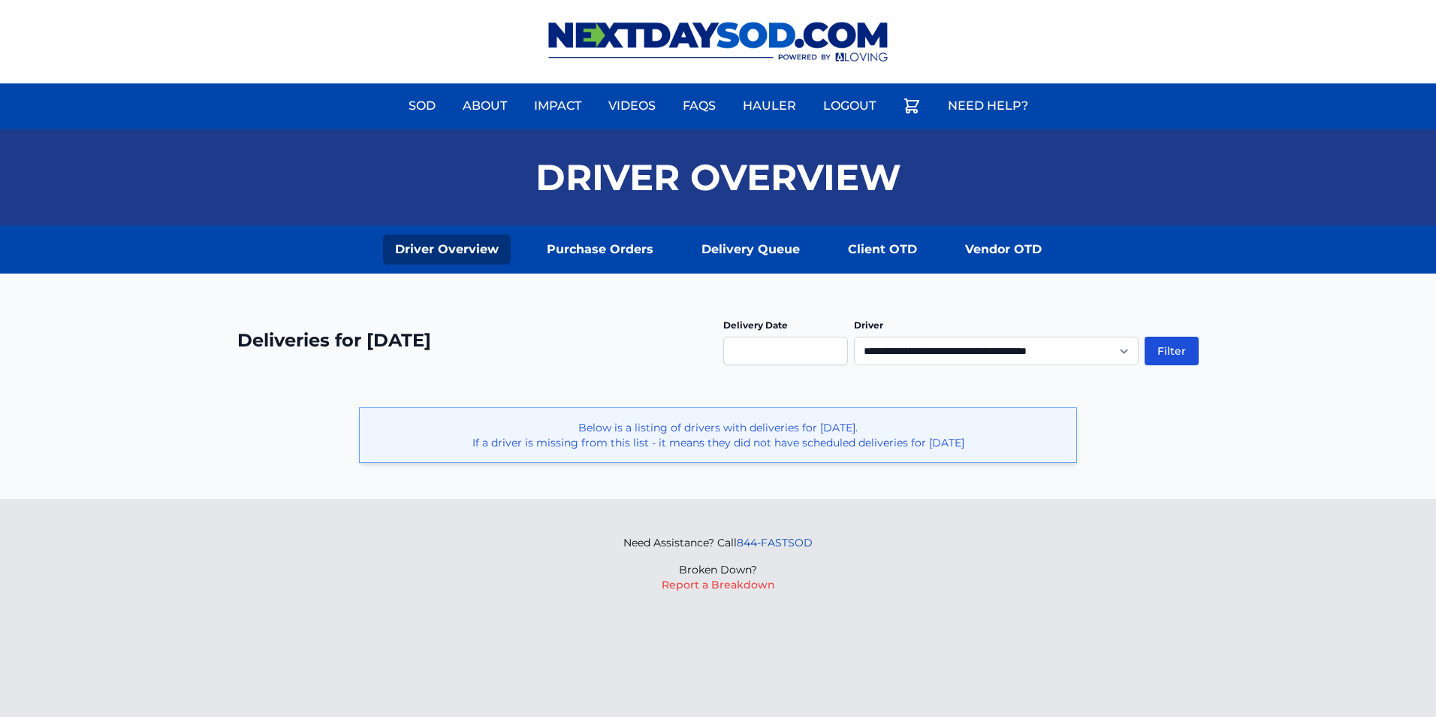  What do you see at coordinates (868, 324) in the screenshot?
I see `label: Driver` at bounding box center [868, 324].